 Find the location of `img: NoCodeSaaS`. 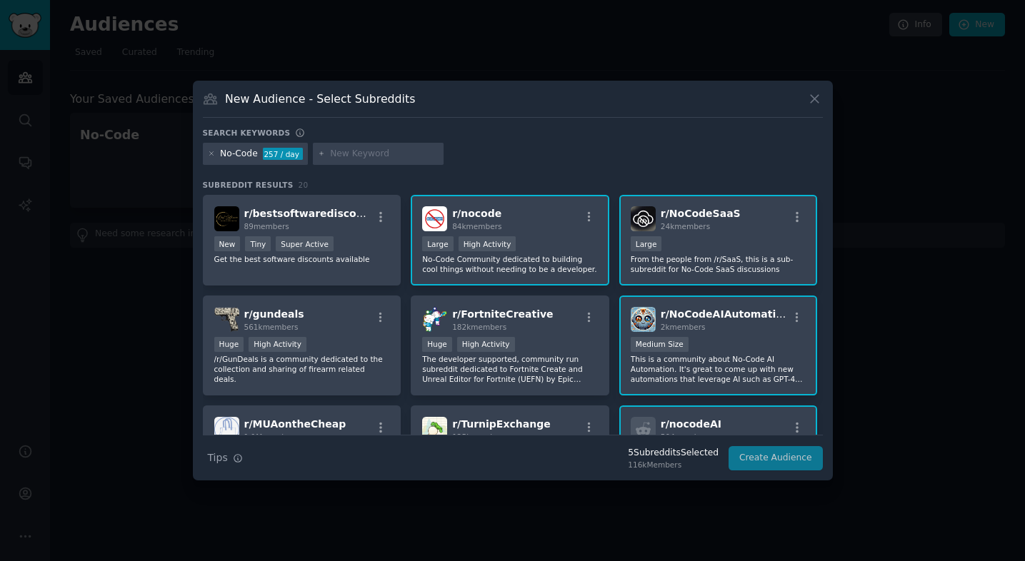

img: NoCodeSaaS is located at coordinates (643, 219).